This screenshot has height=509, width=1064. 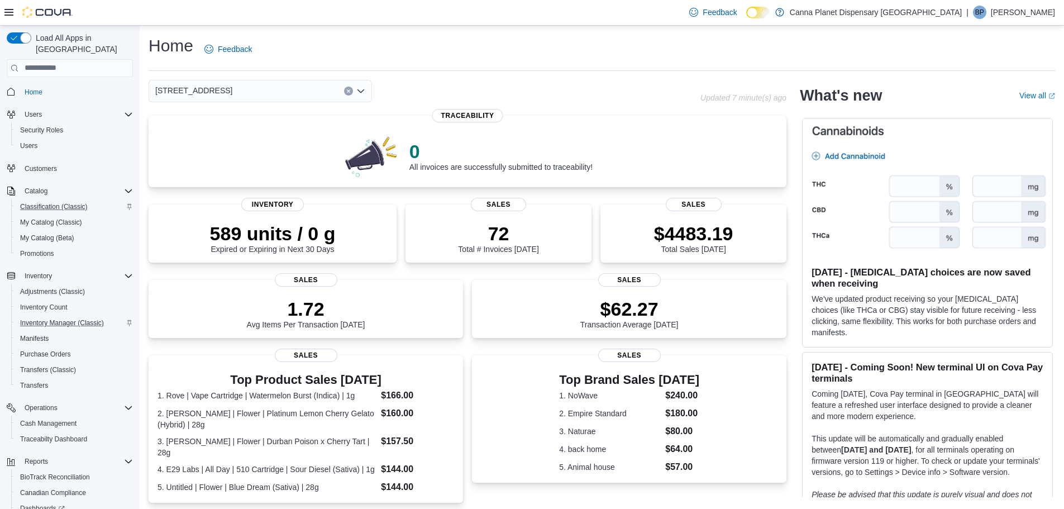 I want to click on button: My Catalog (Classic), so click(x=74, y=222).